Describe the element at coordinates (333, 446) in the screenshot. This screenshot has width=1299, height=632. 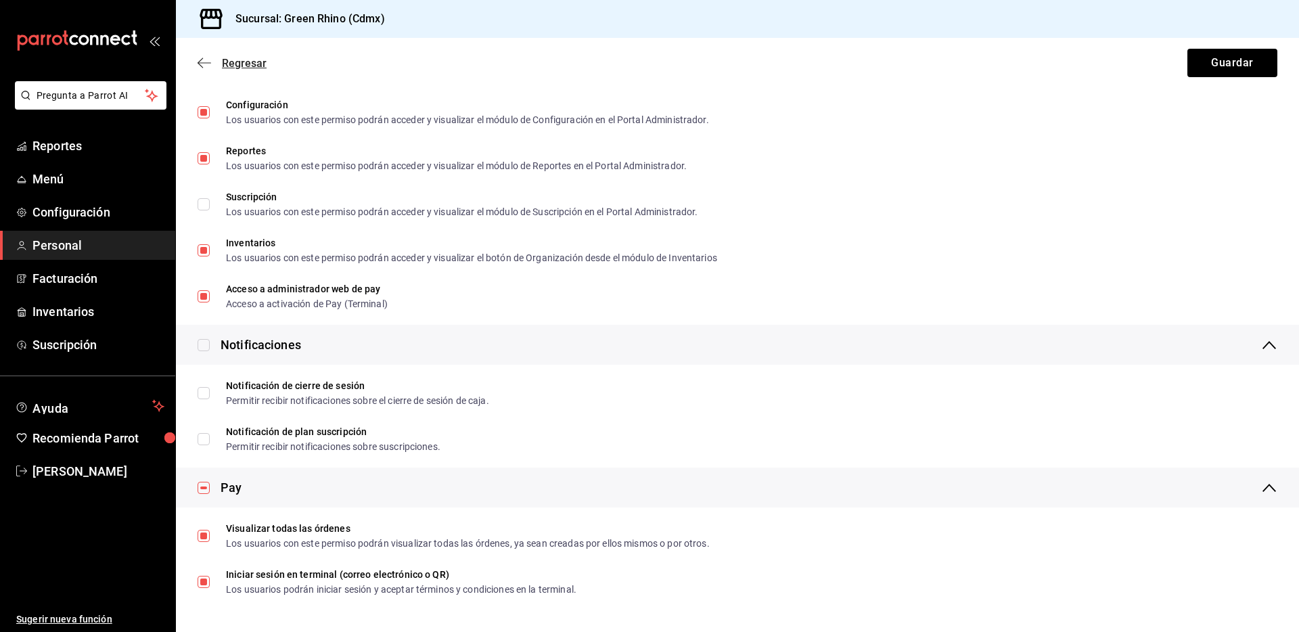
I see `div: Permitir recibir notificaciones sobre suscripciones.` at that location.